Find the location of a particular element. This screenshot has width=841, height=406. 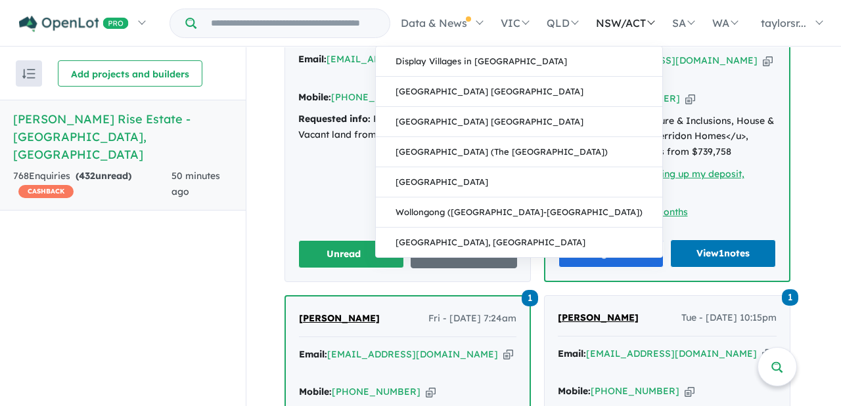

strong: ( unread) is located at coordinates (103, 176).